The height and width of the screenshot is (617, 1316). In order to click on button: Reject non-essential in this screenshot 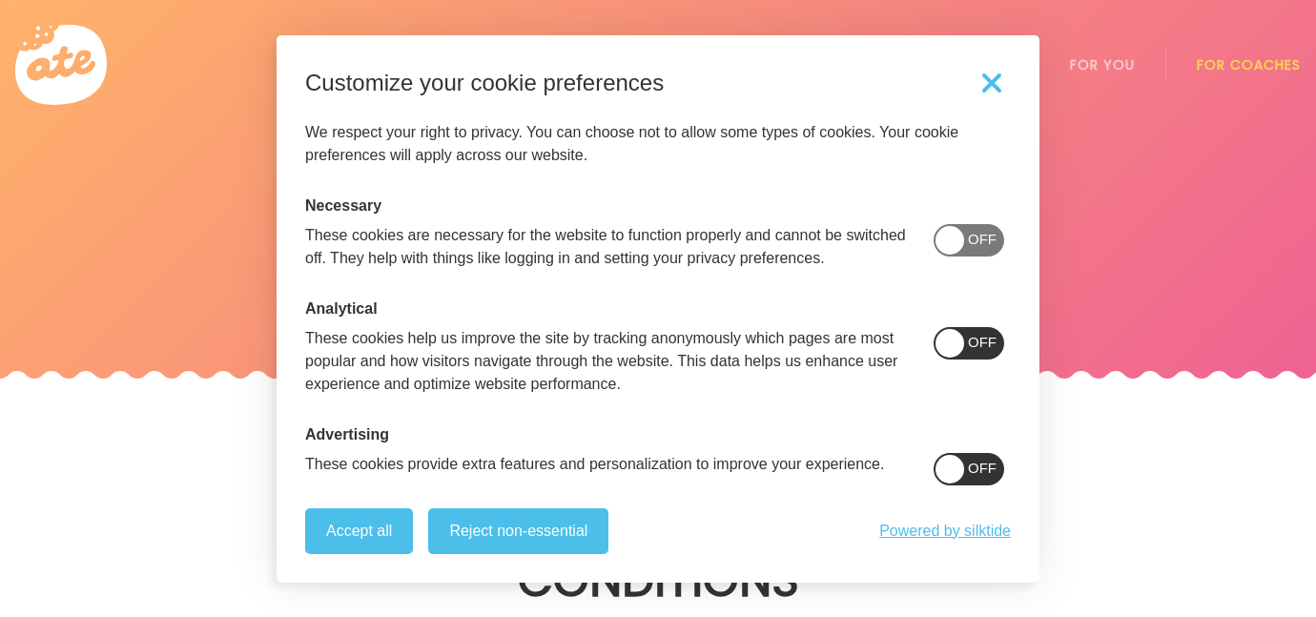, I will do `click(518, 531)`.